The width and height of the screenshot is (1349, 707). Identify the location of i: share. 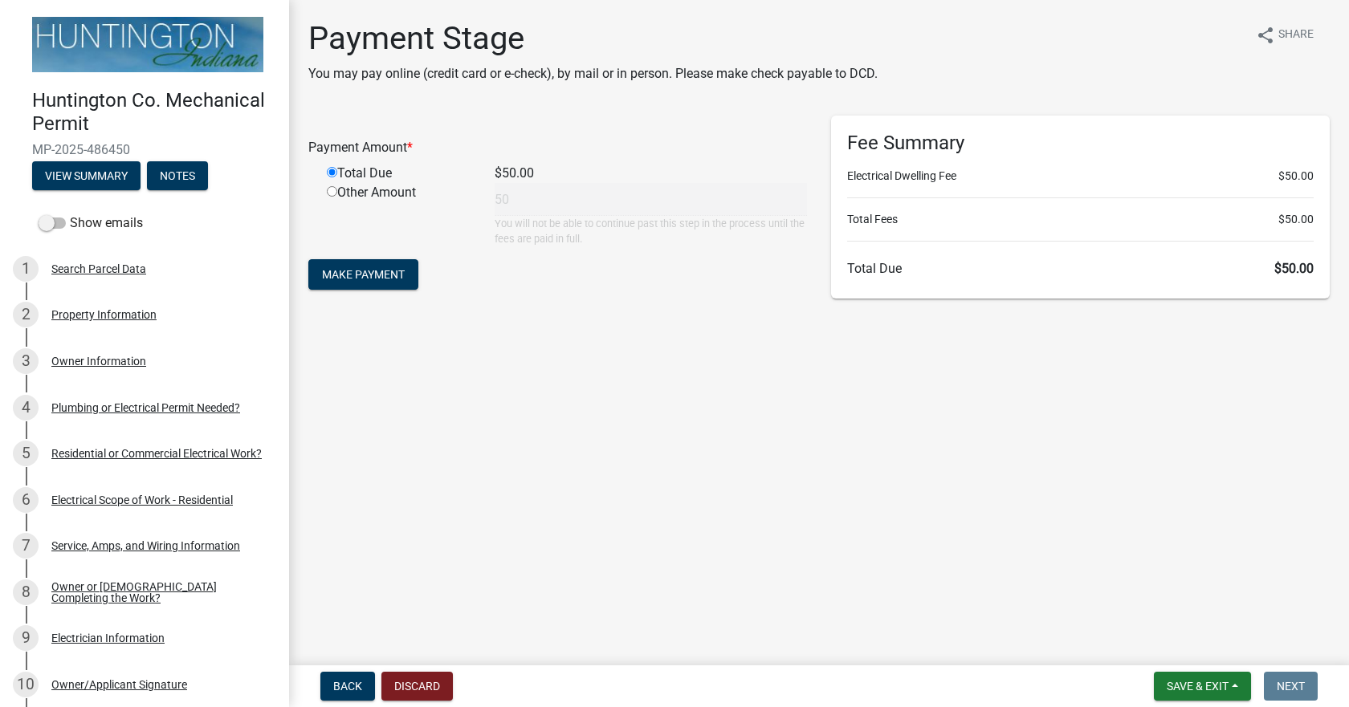
(1265, 35).